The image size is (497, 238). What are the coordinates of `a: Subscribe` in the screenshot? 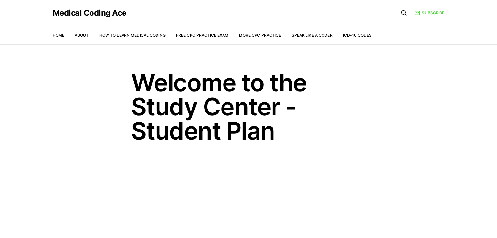 It's located at (429, 13).